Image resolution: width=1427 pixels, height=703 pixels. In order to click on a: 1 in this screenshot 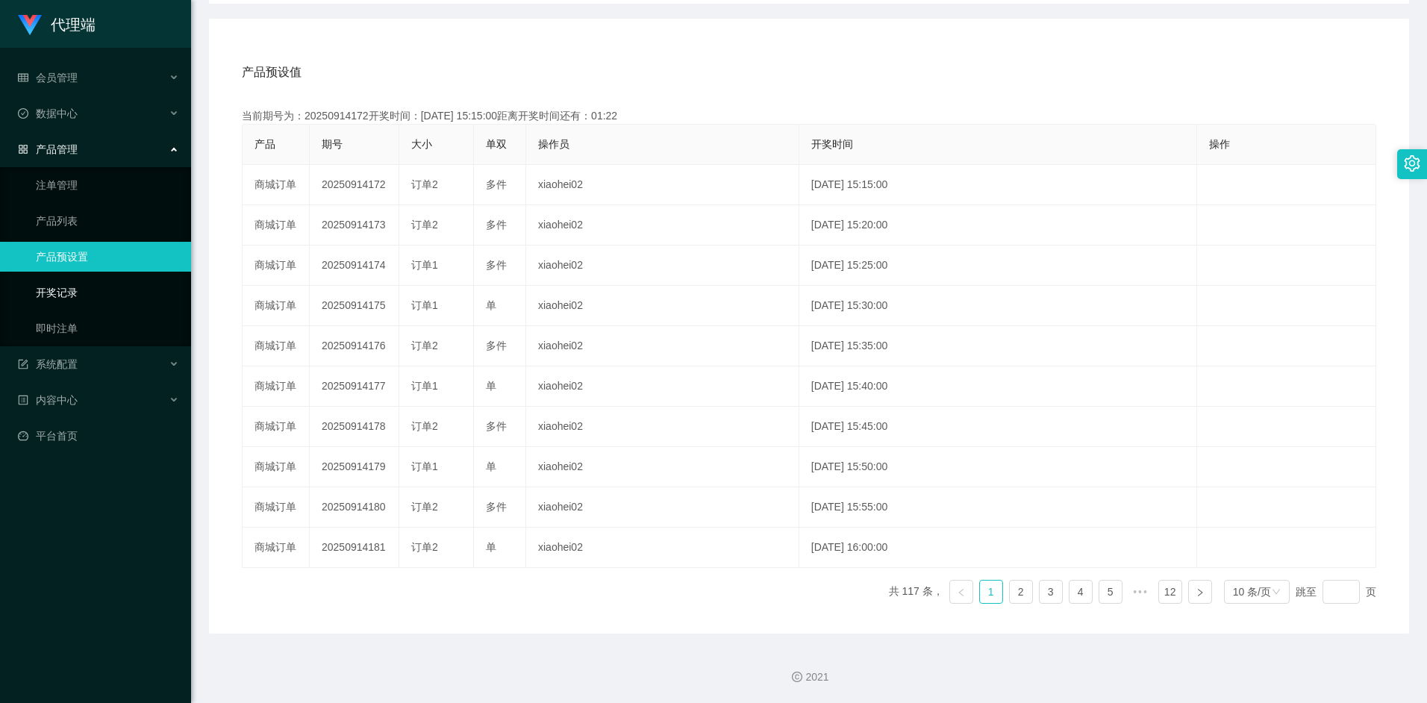, I will do `click(991, 592)`.